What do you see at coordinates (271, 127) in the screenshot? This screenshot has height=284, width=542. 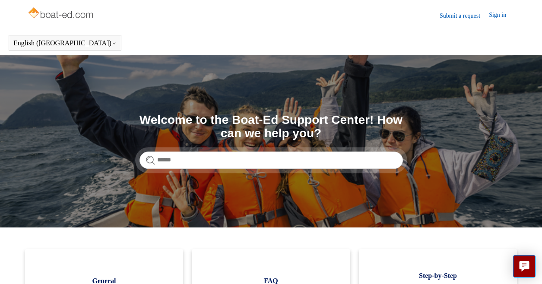 I see `h1: Welcome to the Boat-Ed Support Center! How can we help you?` at bounding box center [271, 127].